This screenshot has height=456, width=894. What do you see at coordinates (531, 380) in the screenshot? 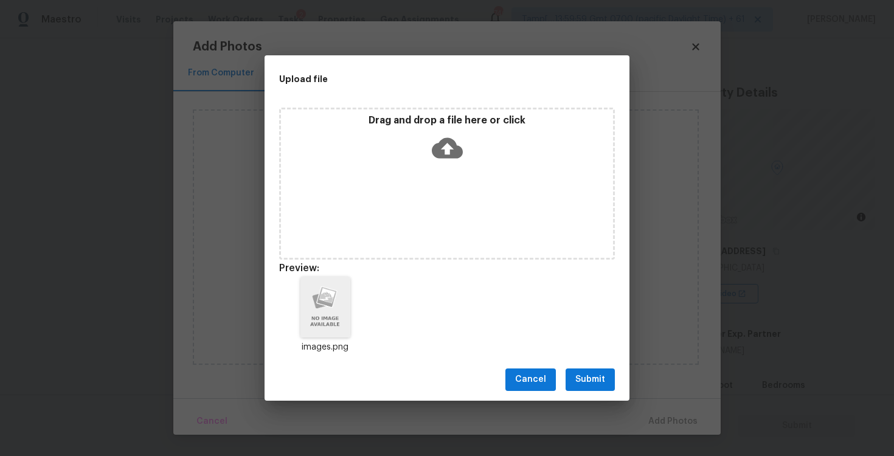
I see `button: Cancel` at bounding box center [531, 380].